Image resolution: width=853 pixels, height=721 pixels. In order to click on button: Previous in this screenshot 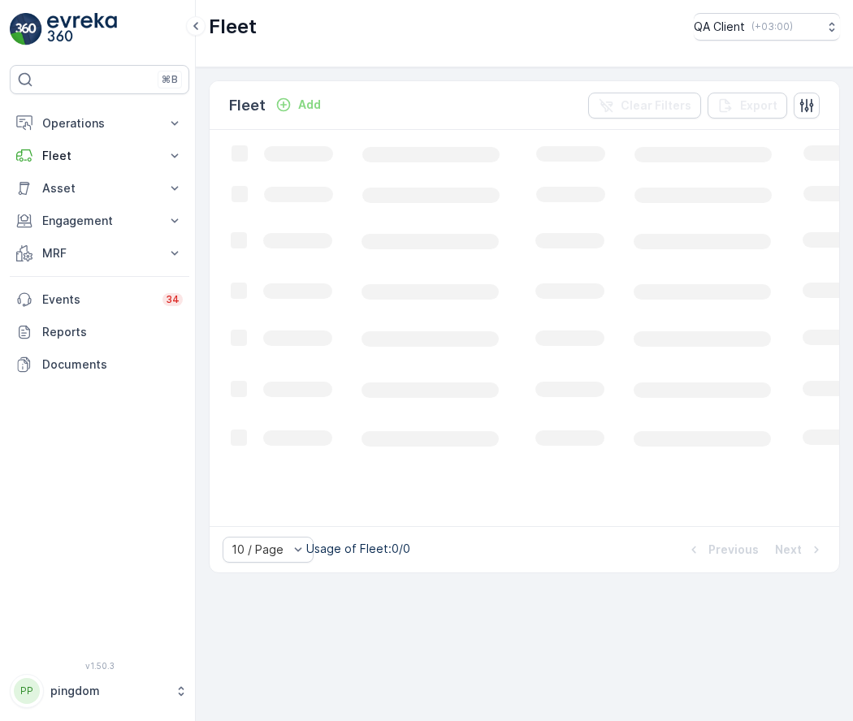, I will do `click(722, 550)`.